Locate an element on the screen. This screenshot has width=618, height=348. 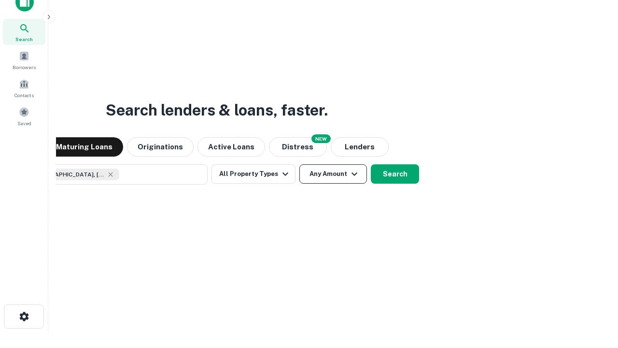
h3: Search lenders & loans, faster. is located at coordinates (217, 110).